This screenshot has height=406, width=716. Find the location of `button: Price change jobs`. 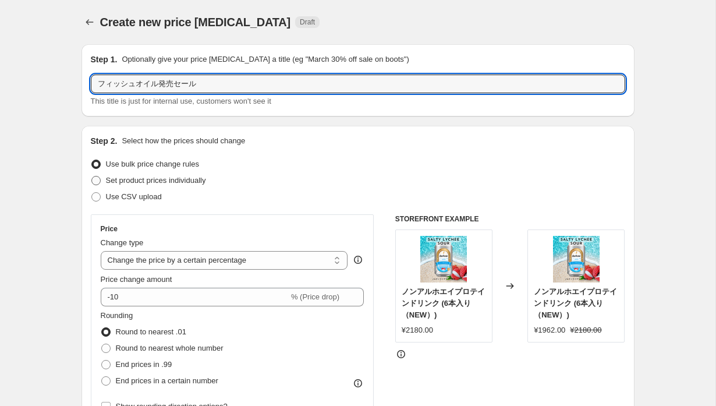

button: Price change jobs is located at coordinates (90, 22).